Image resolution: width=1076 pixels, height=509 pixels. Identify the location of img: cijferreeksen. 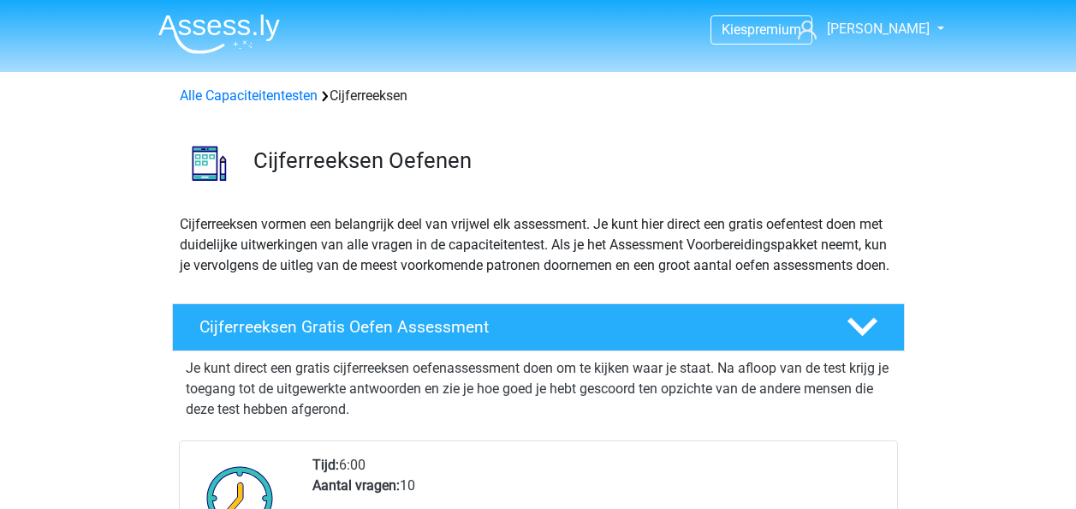
(209, 163).